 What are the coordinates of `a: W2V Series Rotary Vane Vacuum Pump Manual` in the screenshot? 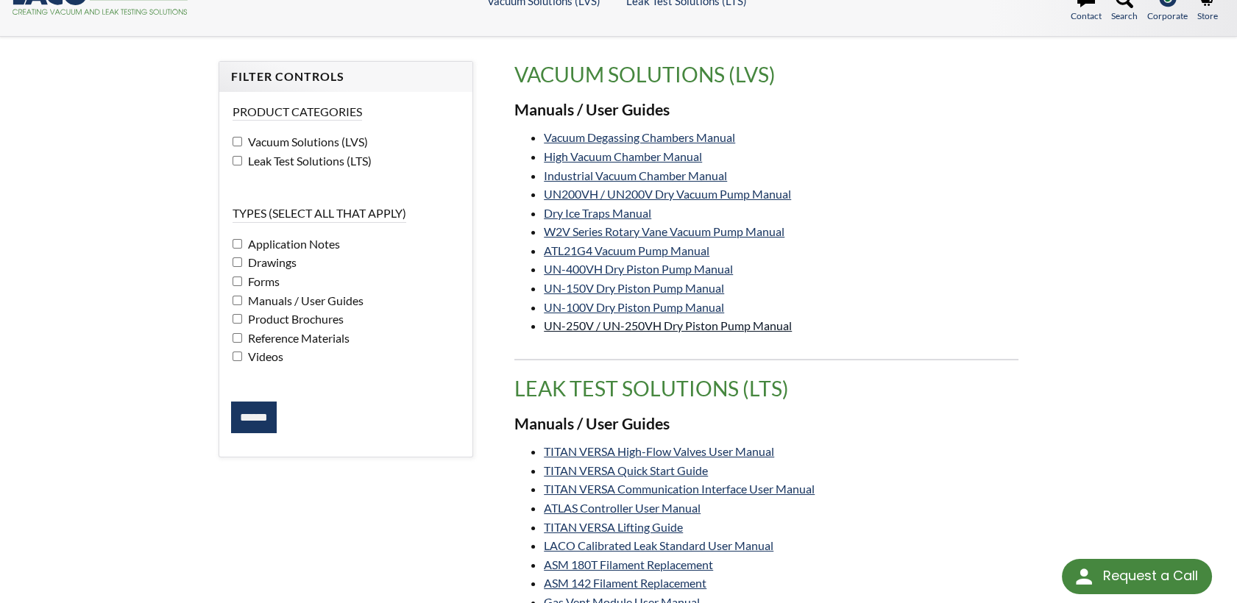 It's located at (664, 231).